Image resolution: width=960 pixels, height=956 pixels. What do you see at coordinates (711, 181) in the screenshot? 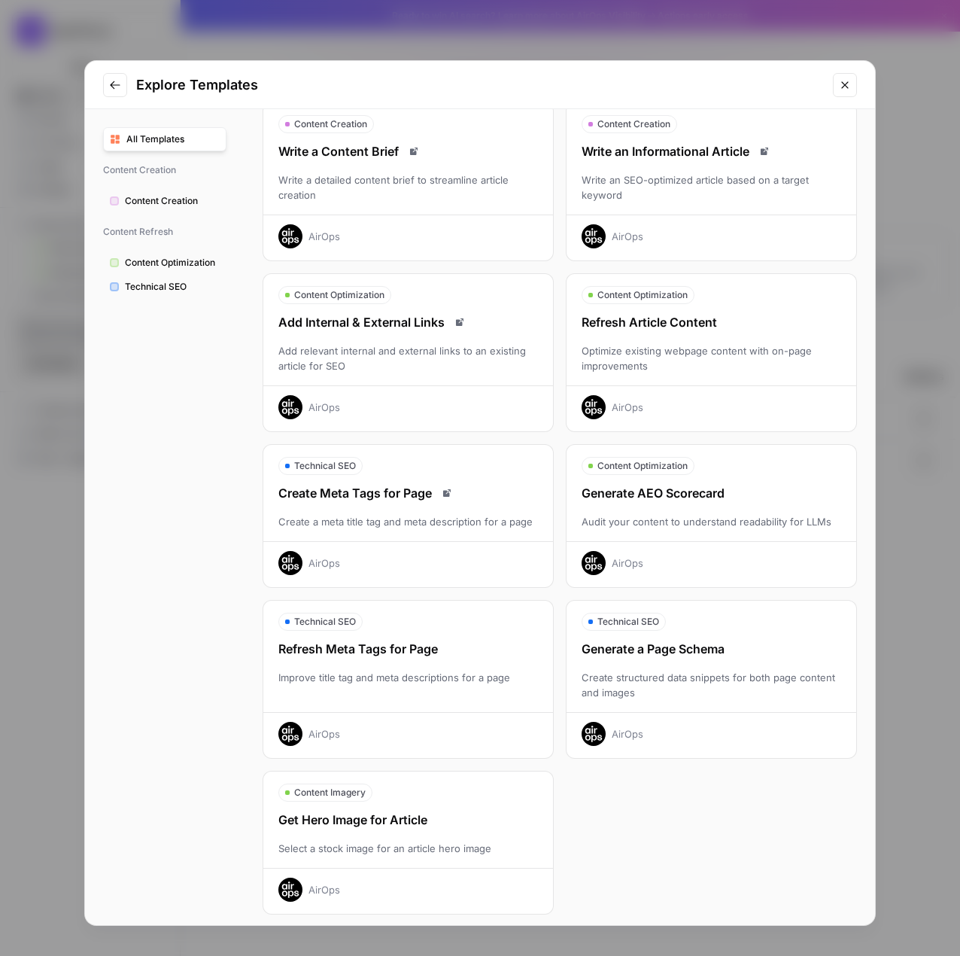
I see `button: Content CreationWrite an Informational ArticleRead docsWrite an SEO-optimized article based on a ...` at bounding box center [711, 181].